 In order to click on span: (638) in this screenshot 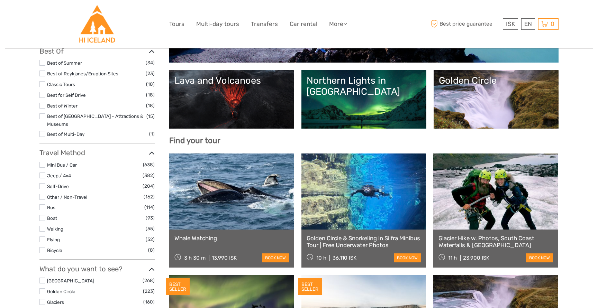, I will do `click(149, 165)`.